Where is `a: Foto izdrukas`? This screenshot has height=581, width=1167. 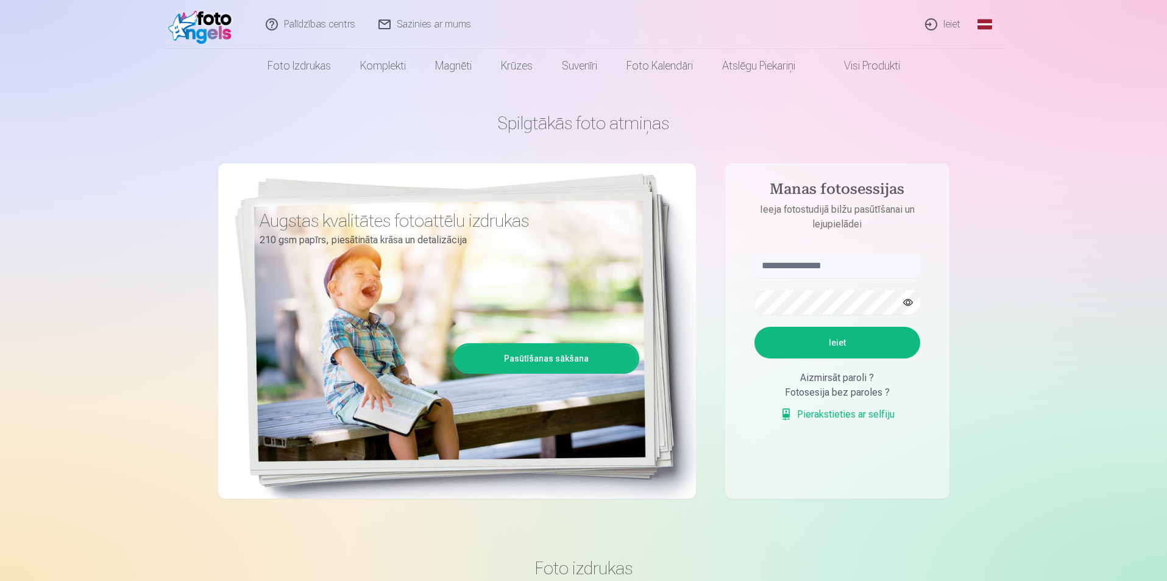
a: Foto izdrukas is located at coordinates (299, 66).